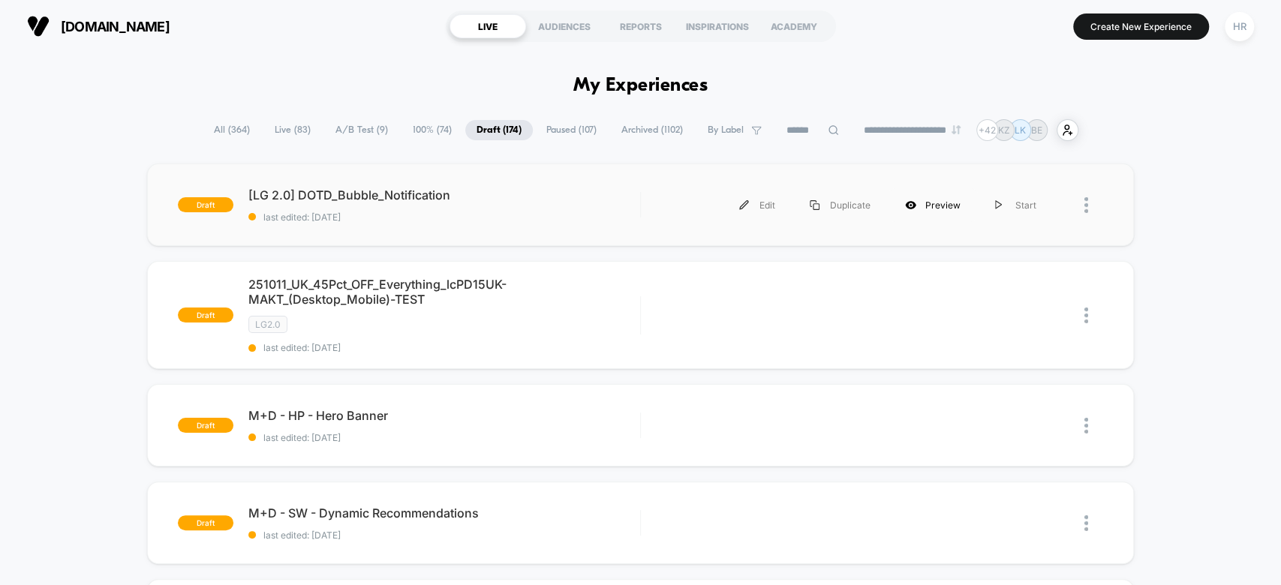 The image size is (1281, 585). What do you see at coordinates (488, 26) in the screenshot?
I see `div: LIVE` at bounding box center [488, 26].